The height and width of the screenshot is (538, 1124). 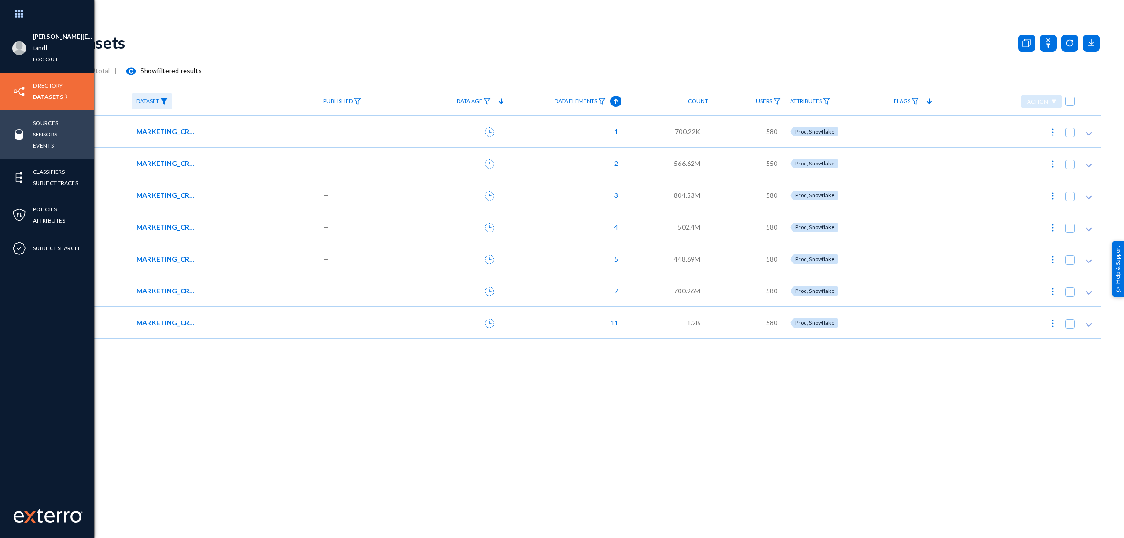 What do you see at coordinates (168, 195) in the screenshot?
I see `span: MARKETING_CRM.DIM_INDIVIDUAL_PHONE_BCKUP1112` at bounding box center [168, 195].